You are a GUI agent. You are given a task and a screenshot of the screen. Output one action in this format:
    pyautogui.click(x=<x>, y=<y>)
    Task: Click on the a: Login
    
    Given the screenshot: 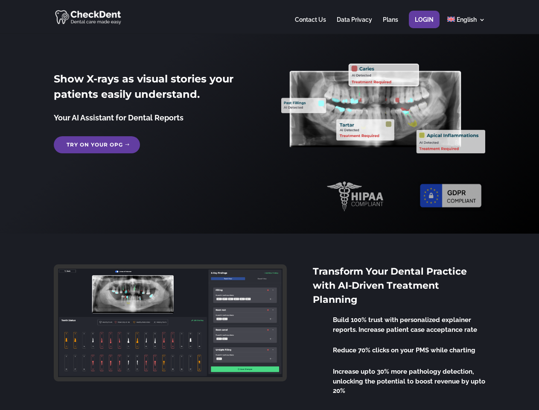 What is the action you would take?
    pyautogui.click(x=425, y=25)
    